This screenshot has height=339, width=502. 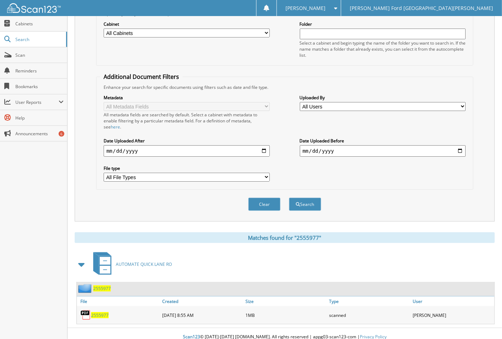 I want to click on div: Select a cabinet and begin typing the name of the folder you want to search in. If the name match..., so click(x=383, y=49).